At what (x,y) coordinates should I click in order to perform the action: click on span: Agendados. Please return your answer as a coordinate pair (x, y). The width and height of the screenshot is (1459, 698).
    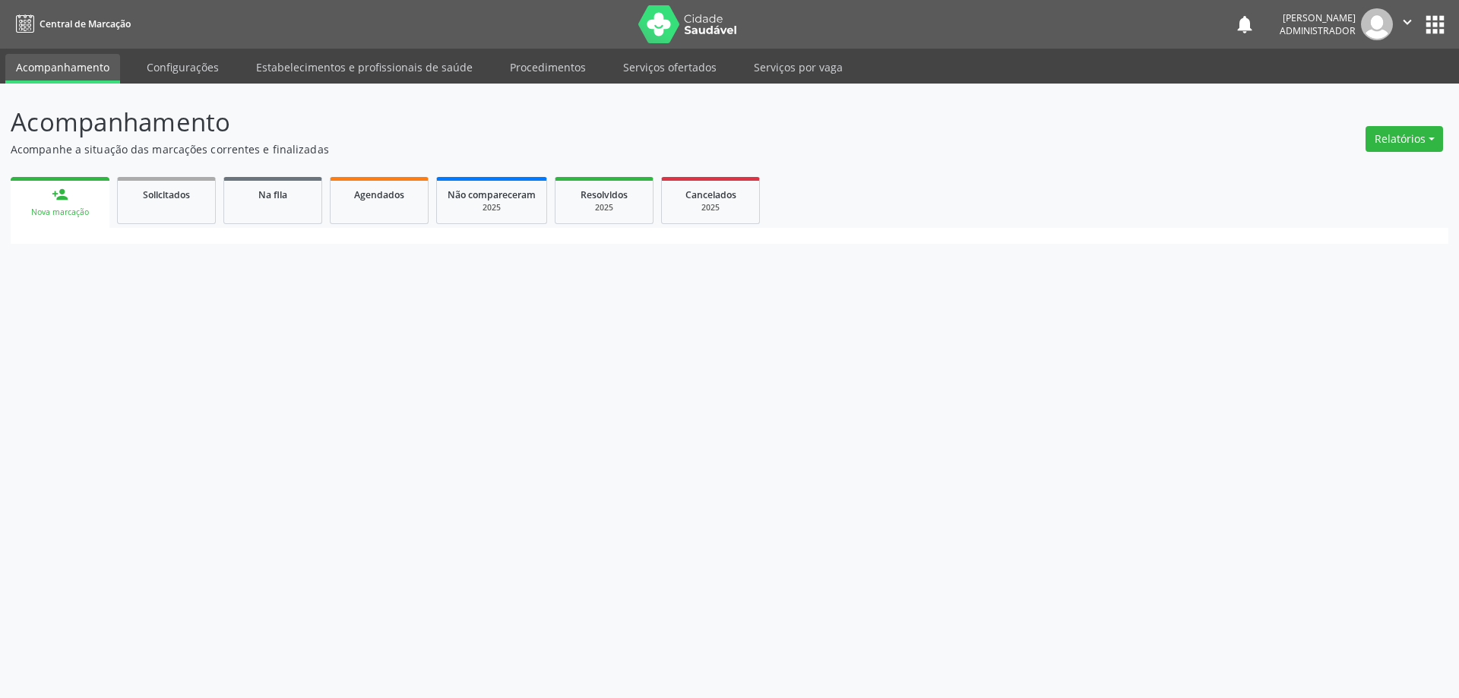
    Looking at the image, I should click on (379, 195).